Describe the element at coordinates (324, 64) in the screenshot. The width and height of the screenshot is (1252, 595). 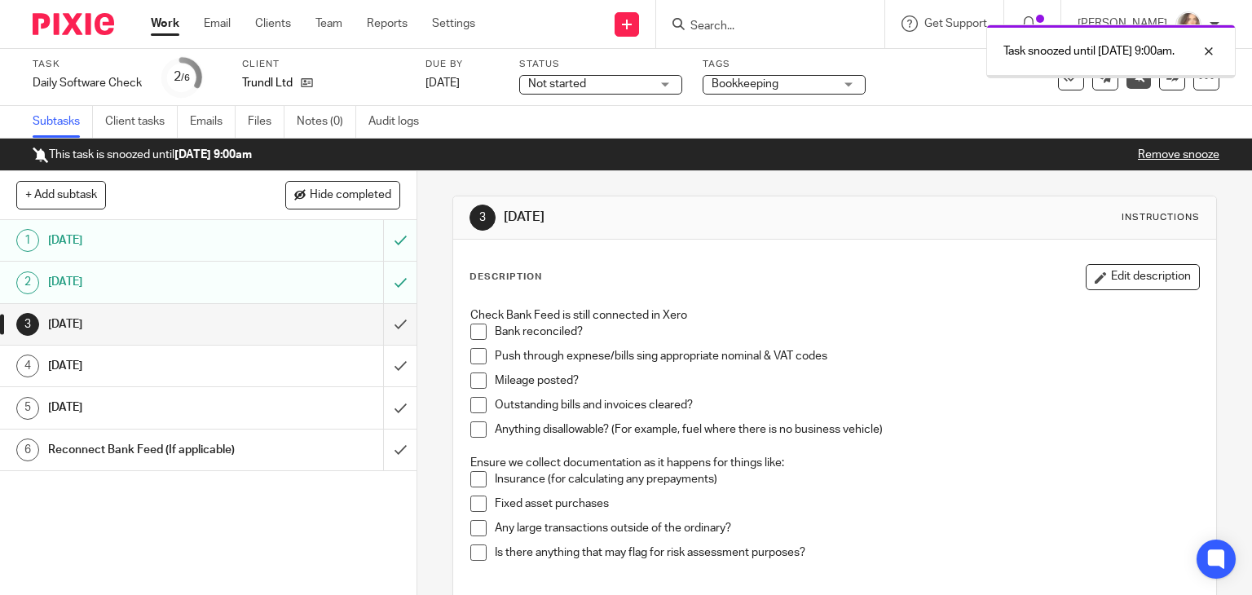
I see `label: Client` at that location.